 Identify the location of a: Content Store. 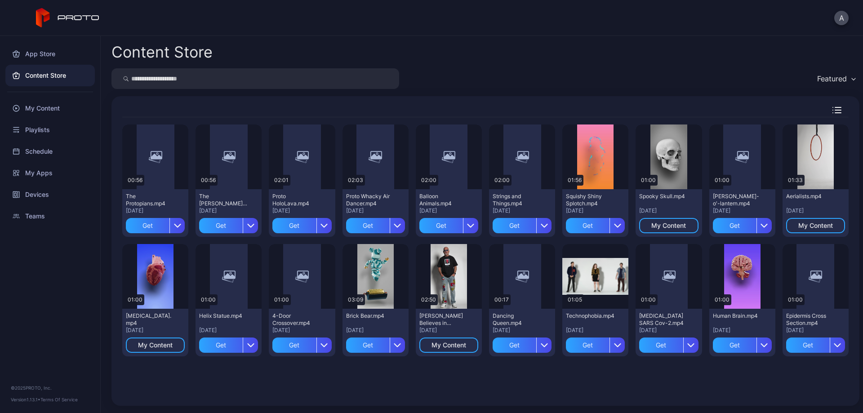
(50, 76).